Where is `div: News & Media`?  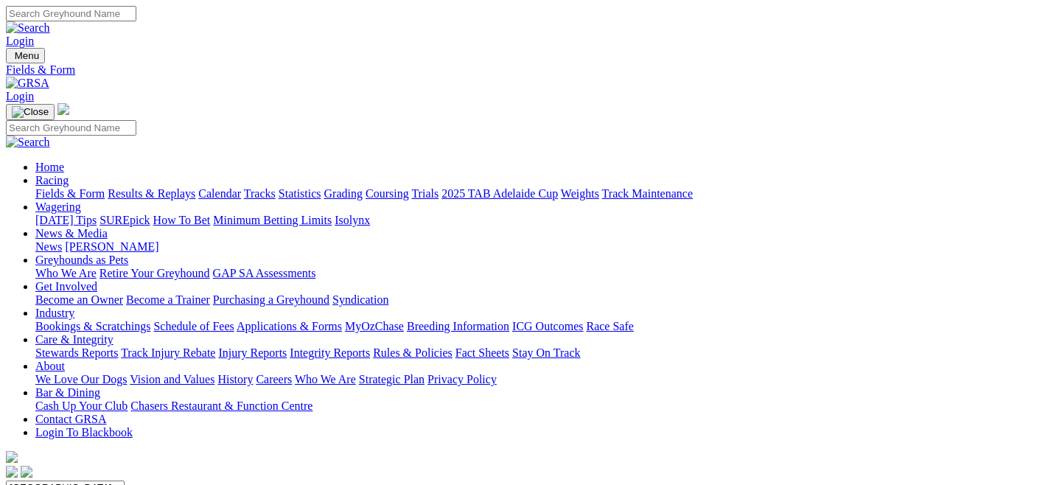 div: News & Media is located at coordinates (545, 247).